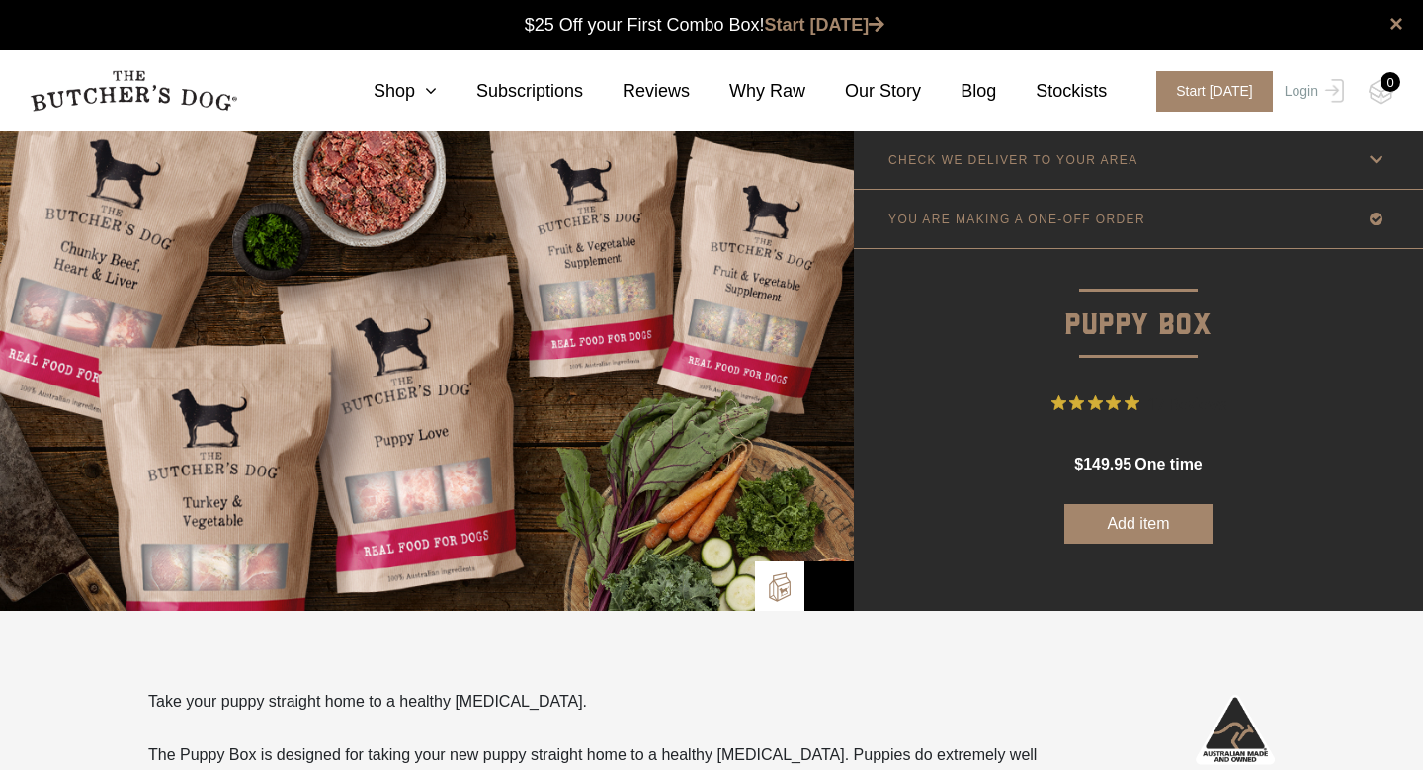  I want to click on div: 0, so click(1390, 82).